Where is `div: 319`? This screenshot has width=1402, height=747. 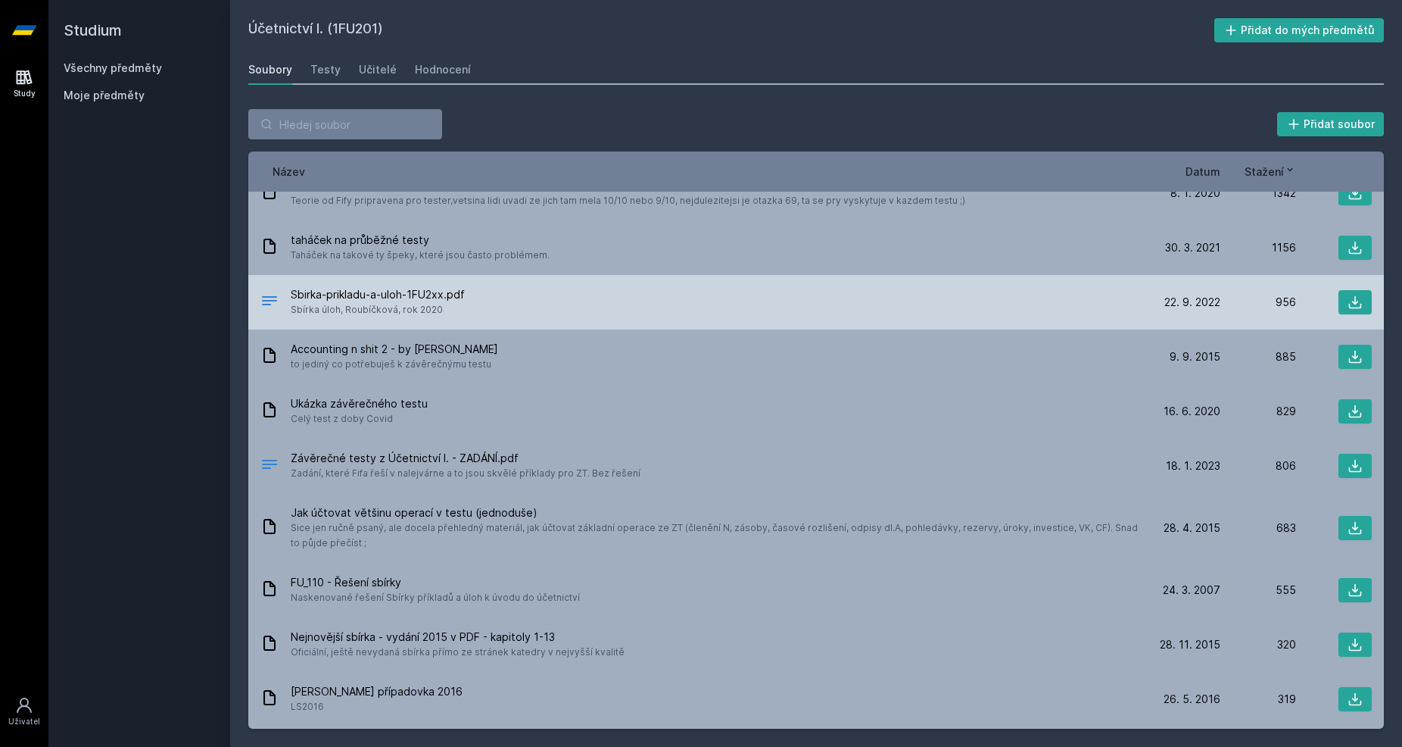
div: 319 is located at coordinates (1258, 699).